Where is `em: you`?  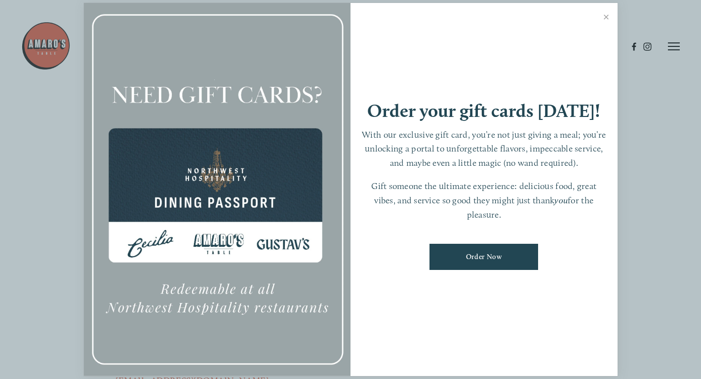
em: you is located at coordinates (561, 200).